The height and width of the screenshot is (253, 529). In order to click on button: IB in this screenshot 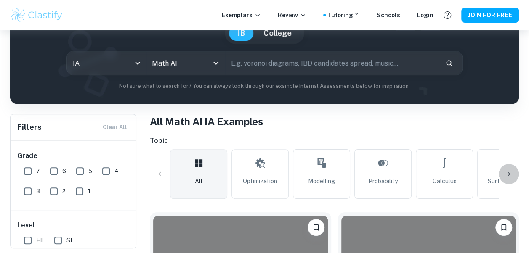, I will do `click(241, 33)`.